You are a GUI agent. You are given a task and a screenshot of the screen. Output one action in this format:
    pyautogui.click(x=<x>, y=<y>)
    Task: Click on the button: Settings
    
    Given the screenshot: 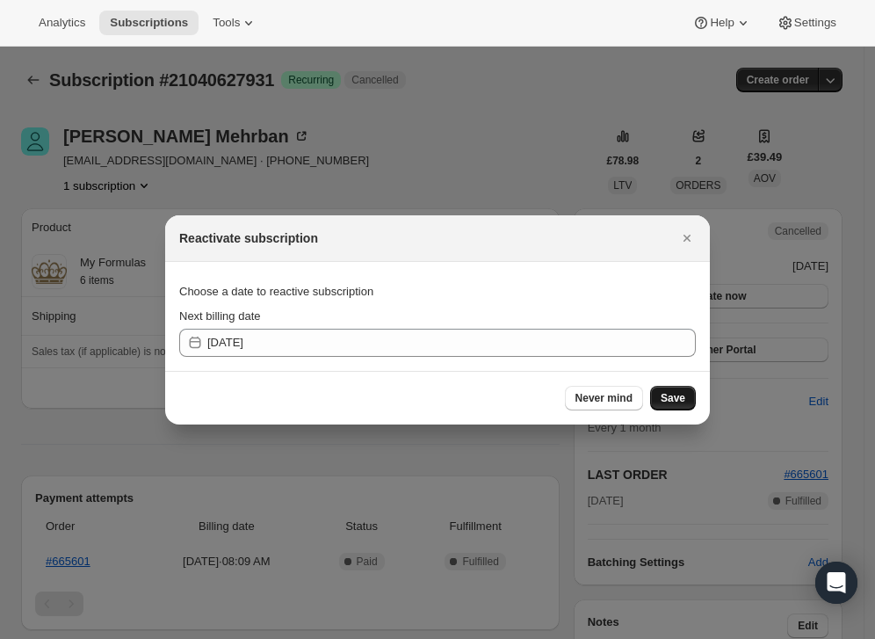 What is the action you would take?
    pyautogui.click(x=807, y=23)
    